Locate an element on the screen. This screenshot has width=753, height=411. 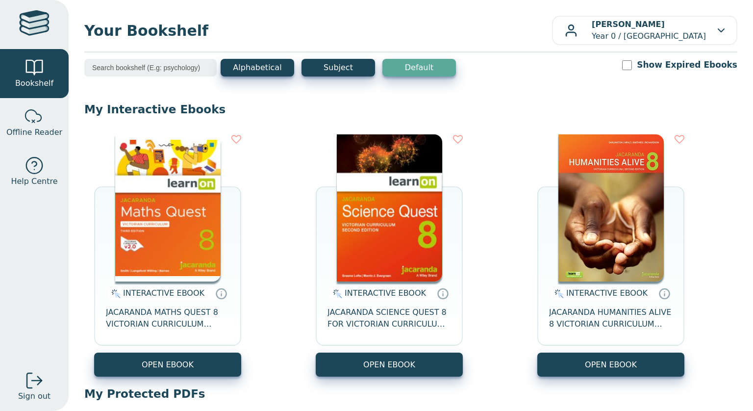
span: Help Centre is located at coordinates (34, 182).